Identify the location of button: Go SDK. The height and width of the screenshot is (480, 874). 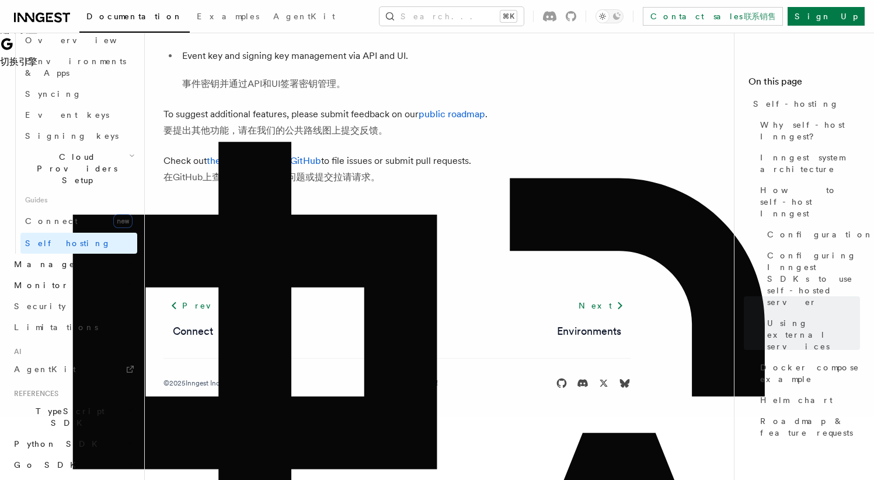
(73, 465).